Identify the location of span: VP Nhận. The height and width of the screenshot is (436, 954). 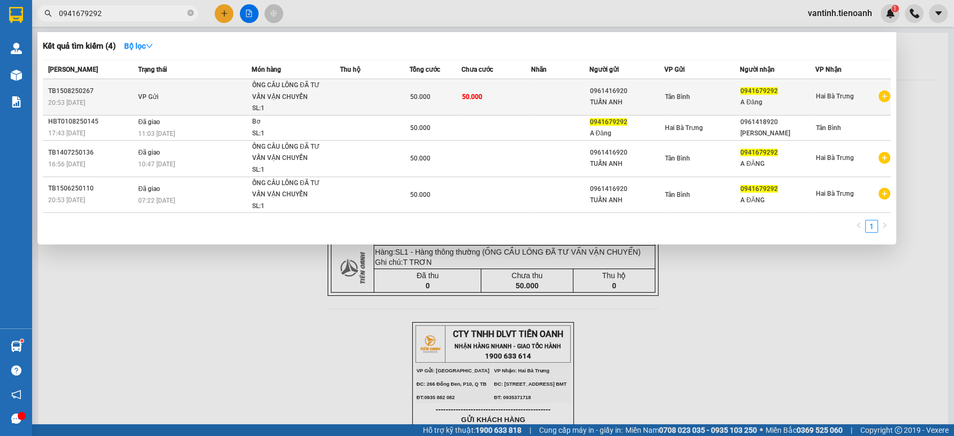
(828, 70).